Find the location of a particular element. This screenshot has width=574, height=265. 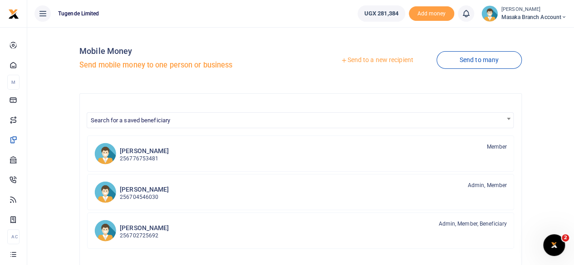

p: 256702725692 is located at coordinates (144, 236).